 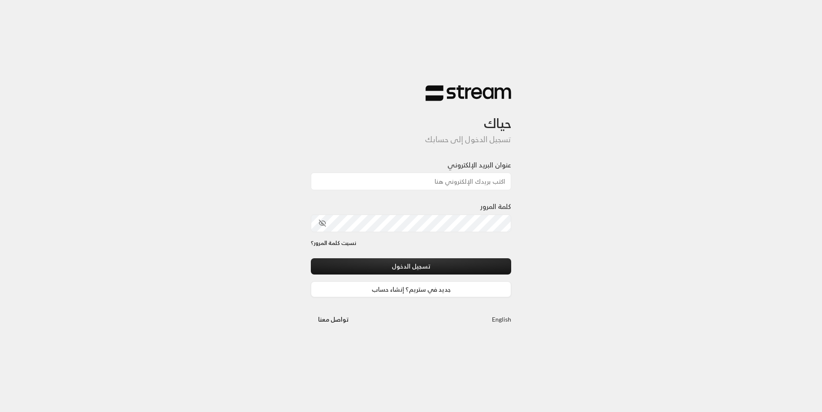 What do you see at coordinates (411, 289) in the screenshot?
I see `a: جديد في ستريم؟ إنشاء حساب` at bounding box center [411, 289].